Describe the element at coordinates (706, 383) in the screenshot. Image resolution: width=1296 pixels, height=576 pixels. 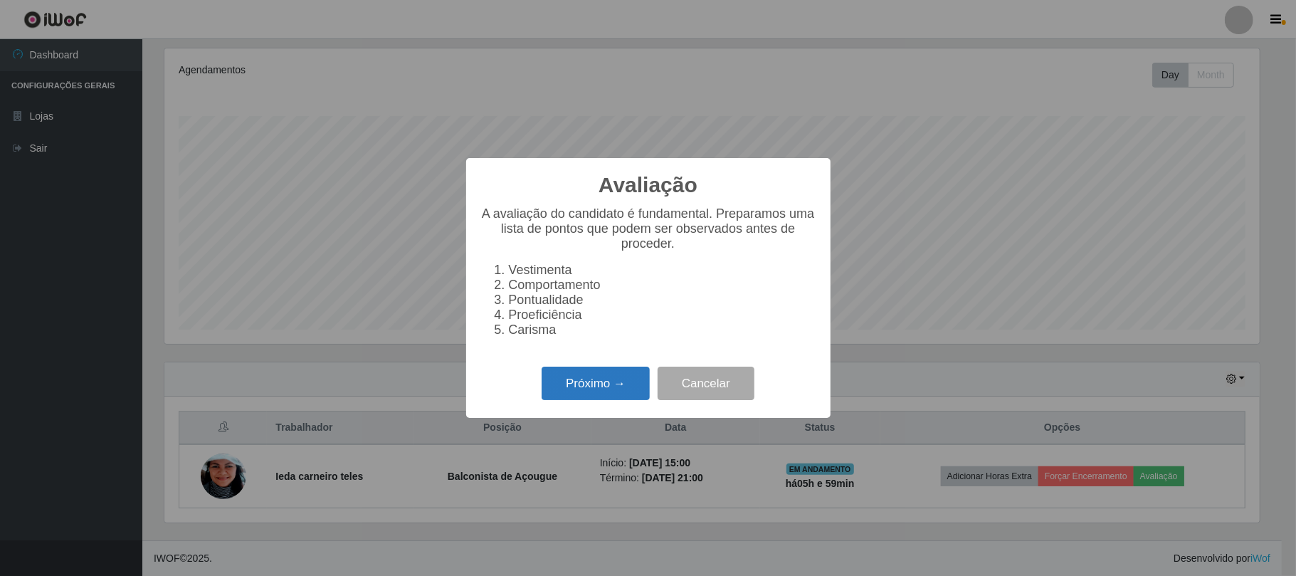
I see `button: Cancelar` at that location.